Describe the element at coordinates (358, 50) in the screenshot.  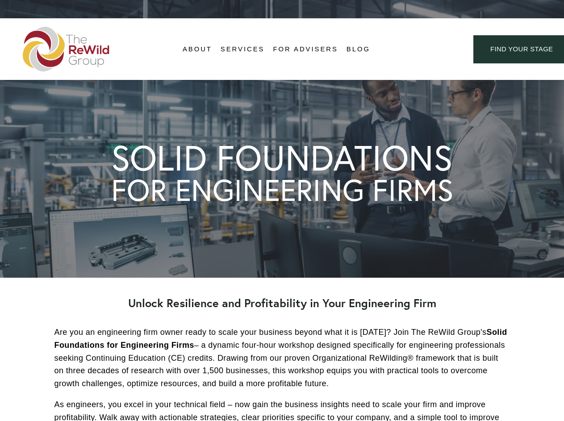
I see `a: Blog` at that location.